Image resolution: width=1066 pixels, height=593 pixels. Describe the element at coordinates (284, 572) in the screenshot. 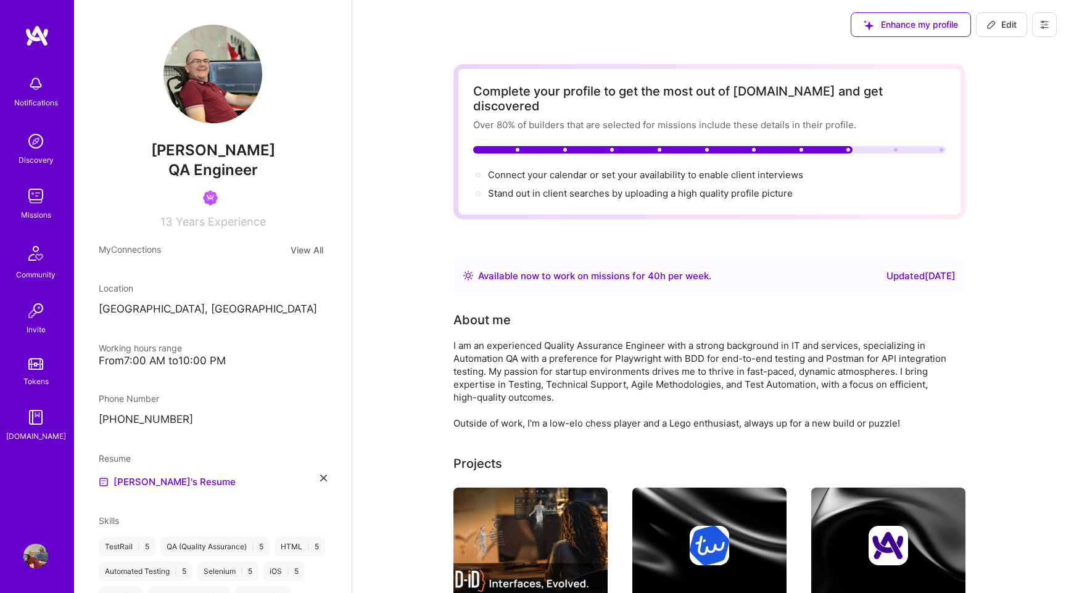

I see `div: iOS 5` at that location.